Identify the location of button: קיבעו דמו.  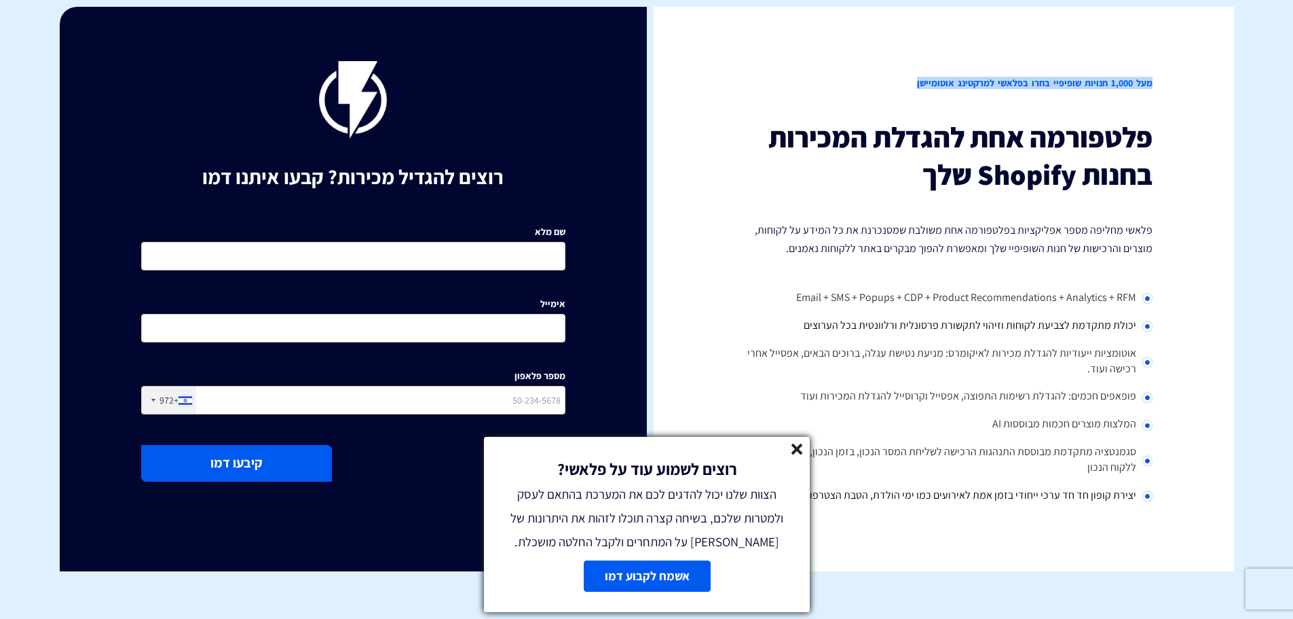
(236, 462).